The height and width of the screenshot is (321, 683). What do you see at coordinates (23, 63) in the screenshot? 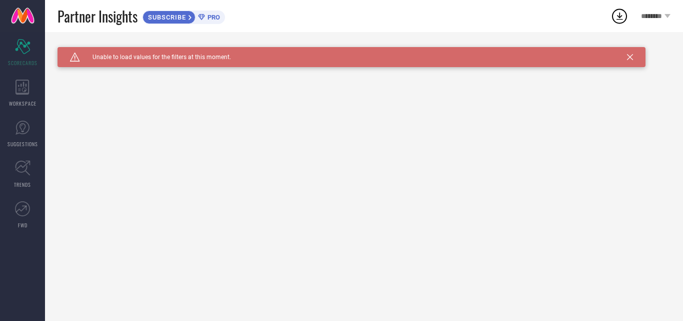
I see `span: SCORECARDS` at bounding box center [23, 63].